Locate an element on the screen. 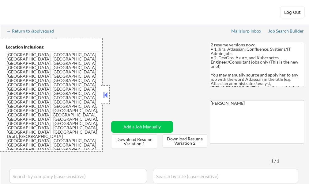 The height and width of the screenshot is (184, 309). input: Search by title (case sensitive) is located at coordinates (226, 176).